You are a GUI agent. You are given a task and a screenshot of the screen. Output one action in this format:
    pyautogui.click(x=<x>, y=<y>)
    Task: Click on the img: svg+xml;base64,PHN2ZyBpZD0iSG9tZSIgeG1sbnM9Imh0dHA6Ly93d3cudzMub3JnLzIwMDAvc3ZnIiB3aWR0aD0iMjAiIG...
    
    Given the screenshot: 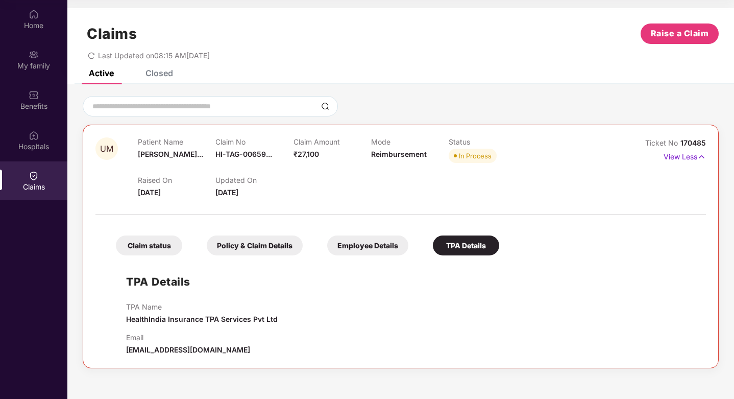 What is the action you would take?
    pyautogui.click(x=34, y=14)
    